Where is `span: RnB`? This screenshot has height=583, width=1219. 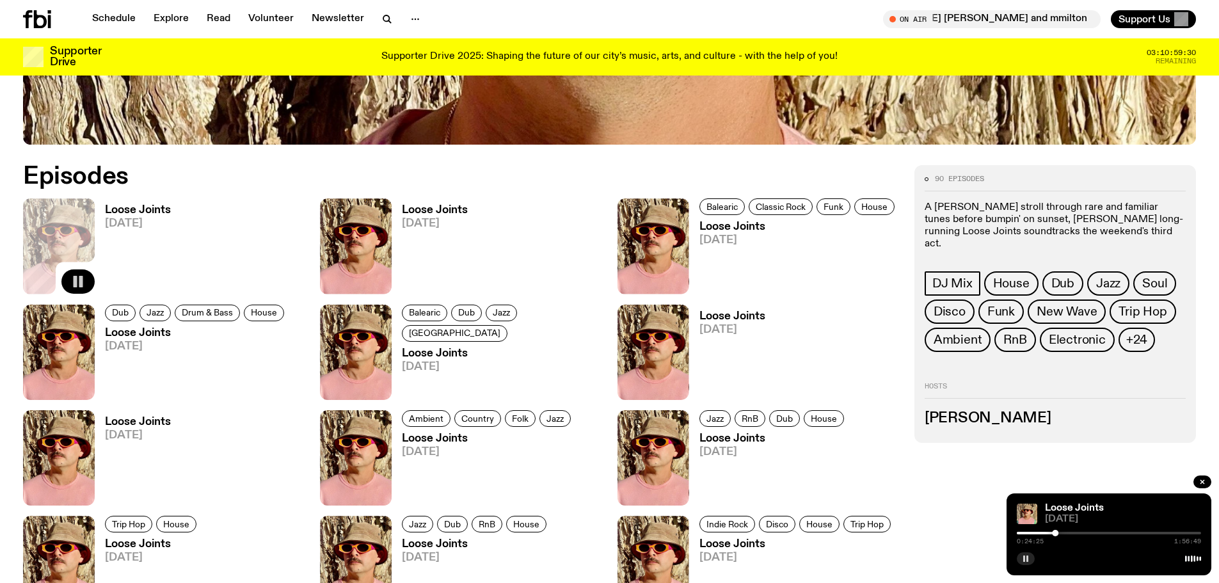
span: RnB is located at coordinates (750, 418).